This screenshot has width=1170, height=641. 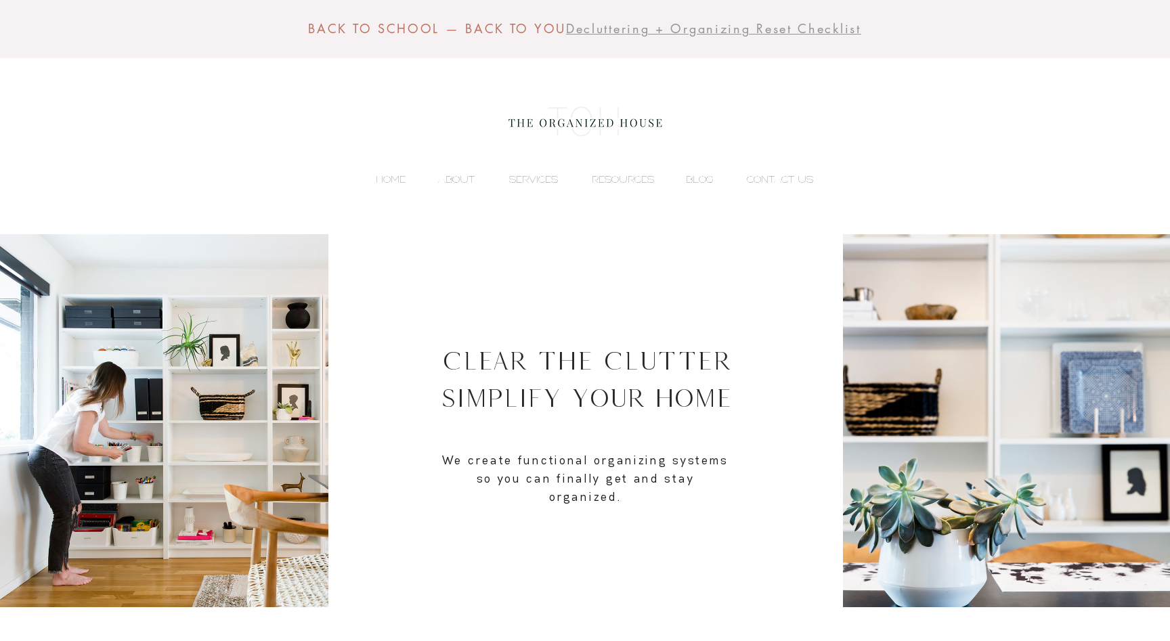 I want to click on a: ABOUT, so click(x=447, y=179).